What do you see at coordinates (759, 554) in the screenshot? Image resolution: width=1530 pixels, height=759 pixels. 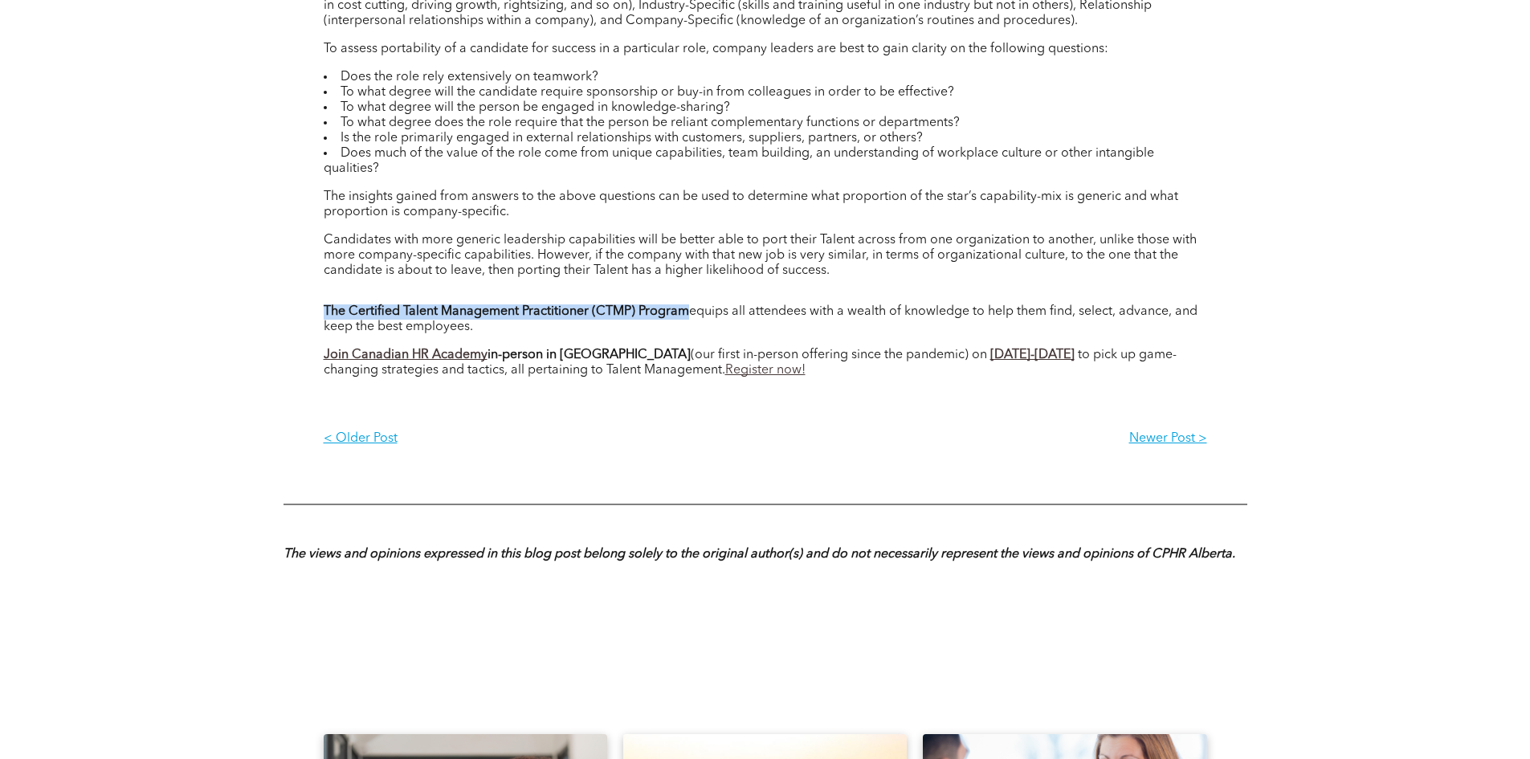 I see `strong: The views and opinions expressed in this blog post belong solely to the original author(s) and do...` at bounding box center [759, 554].